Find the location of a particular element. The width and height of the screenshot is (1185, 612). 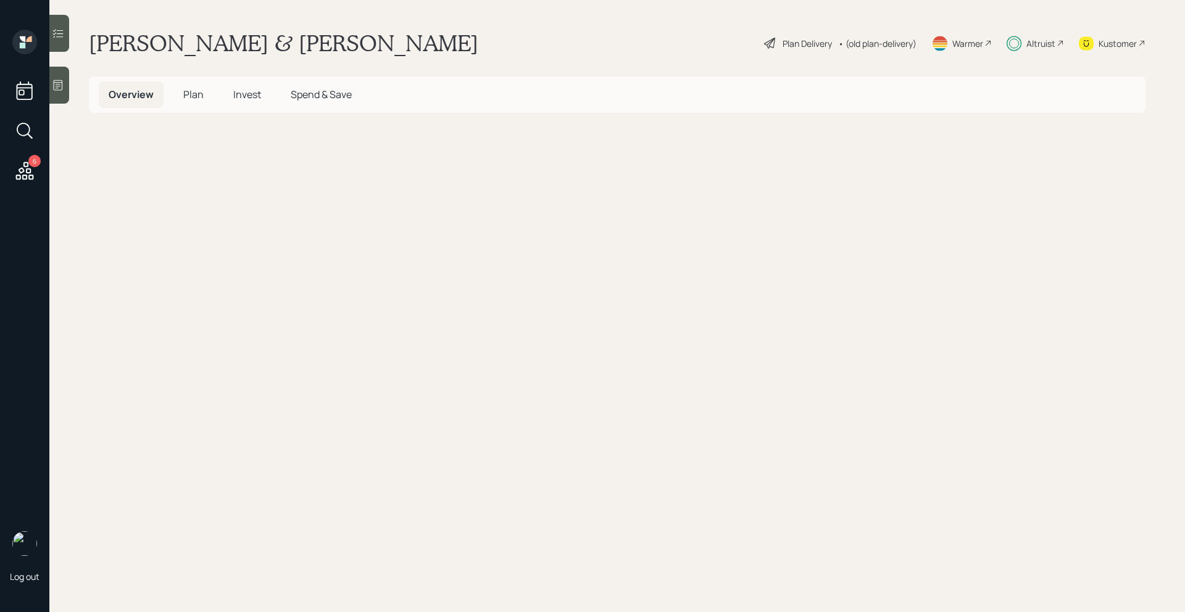

div: Altruist is located at coordinates (1040, 43).